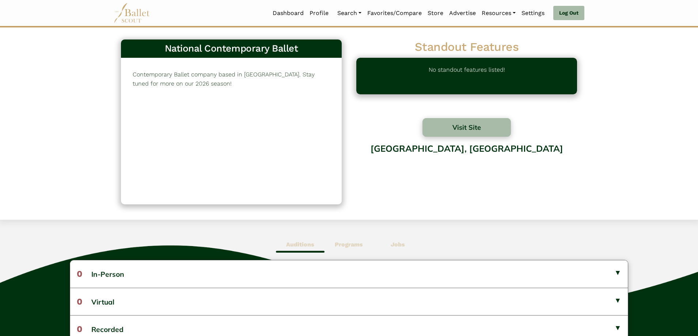 This screenshot has height=336, width=698. I want to click on a: Visit Site, so click(467, 127).